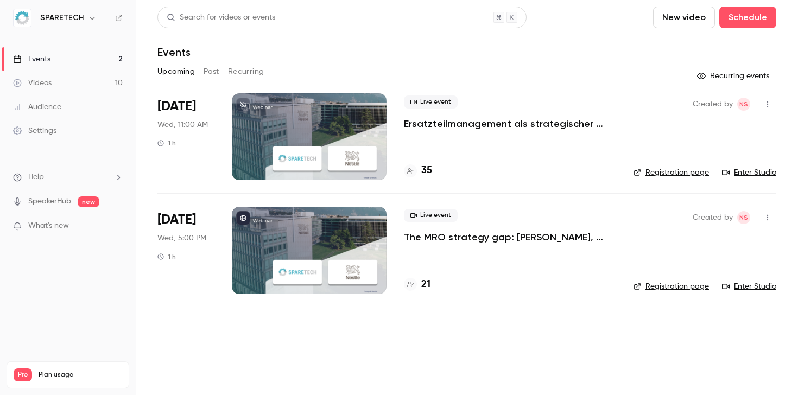 Image resolution: width=798 pixels, height=395 pixels. What do you see at coordinates (418, 171) in the screenshot?
I see `a: 35` at bounding box center [418, 171].